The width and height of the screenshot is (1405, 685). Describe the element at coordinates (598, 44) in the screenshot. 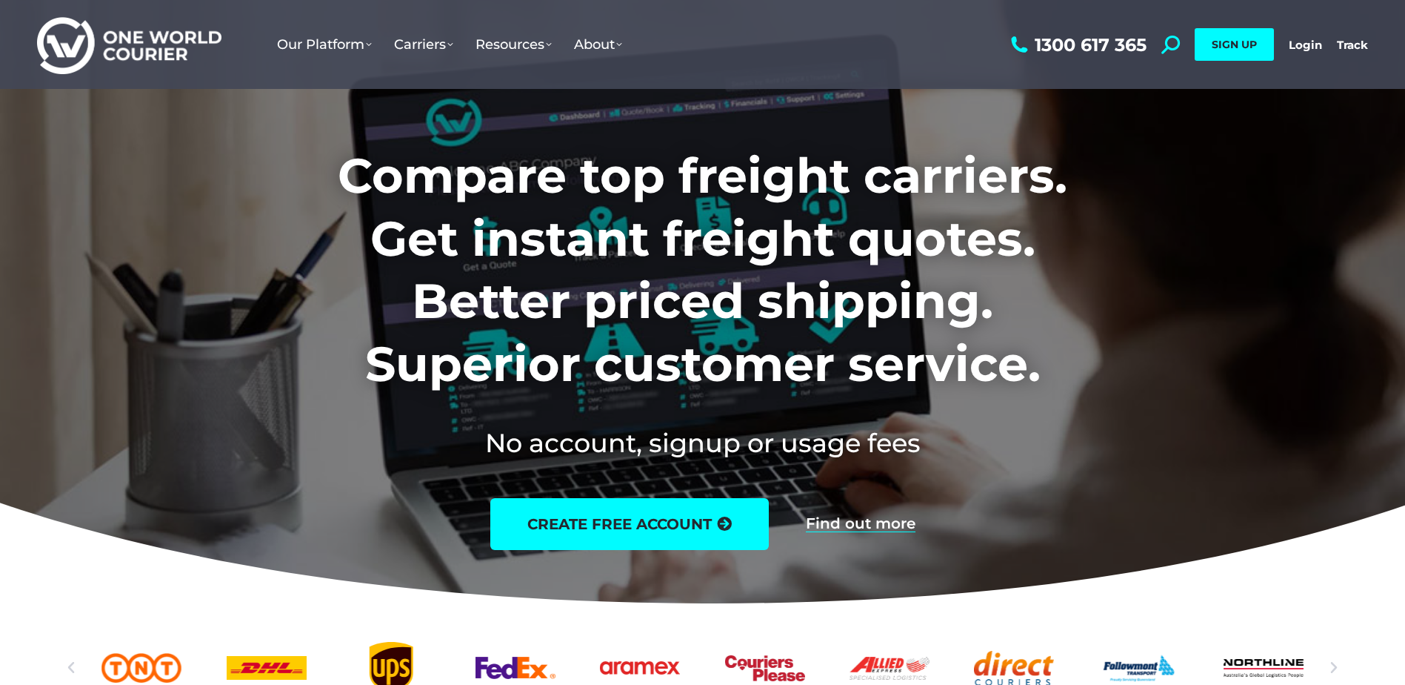

I see `span: About` at that location.